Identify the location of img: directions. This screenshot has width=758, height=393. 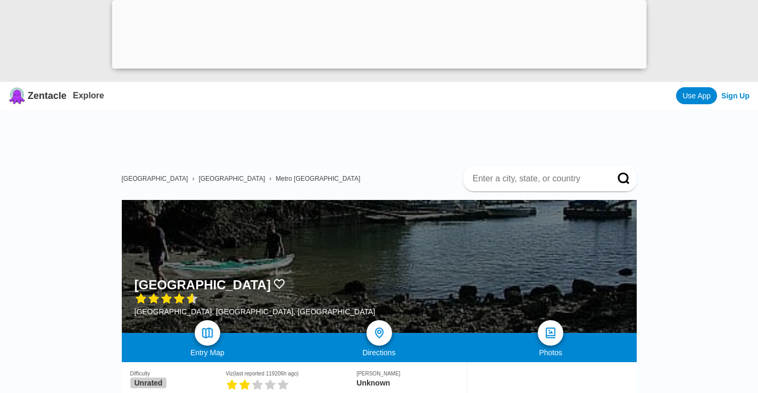
(379, 333).